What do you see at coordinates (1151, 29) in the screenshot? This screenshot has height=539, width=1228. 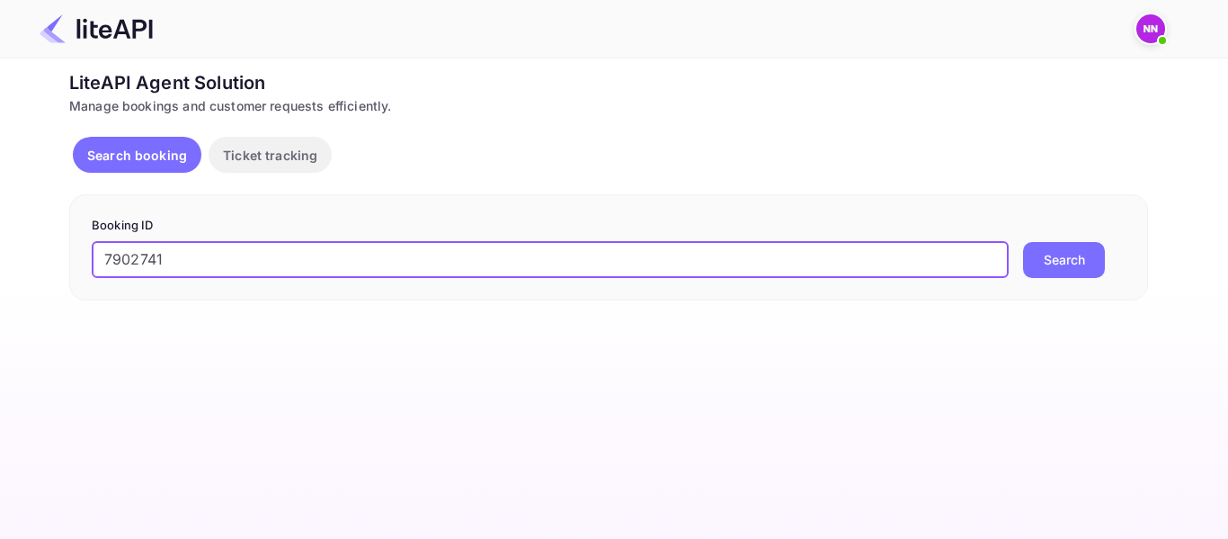 I see `img: N/A N/A` at bounding box center [1151, 29].